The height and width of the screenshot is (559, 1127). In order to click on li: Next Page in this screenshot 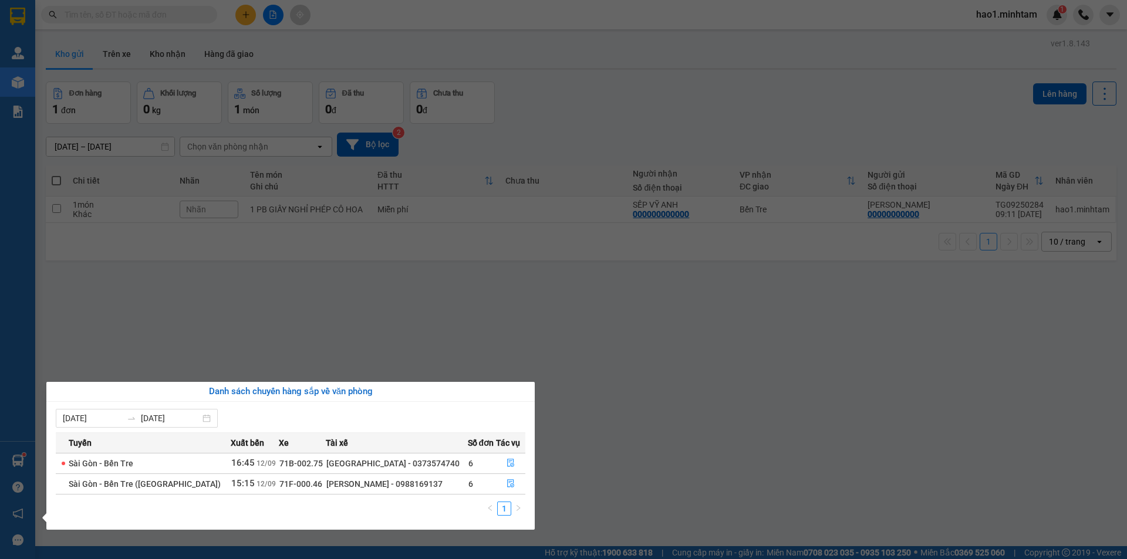, I will do `click(518, 509)`.